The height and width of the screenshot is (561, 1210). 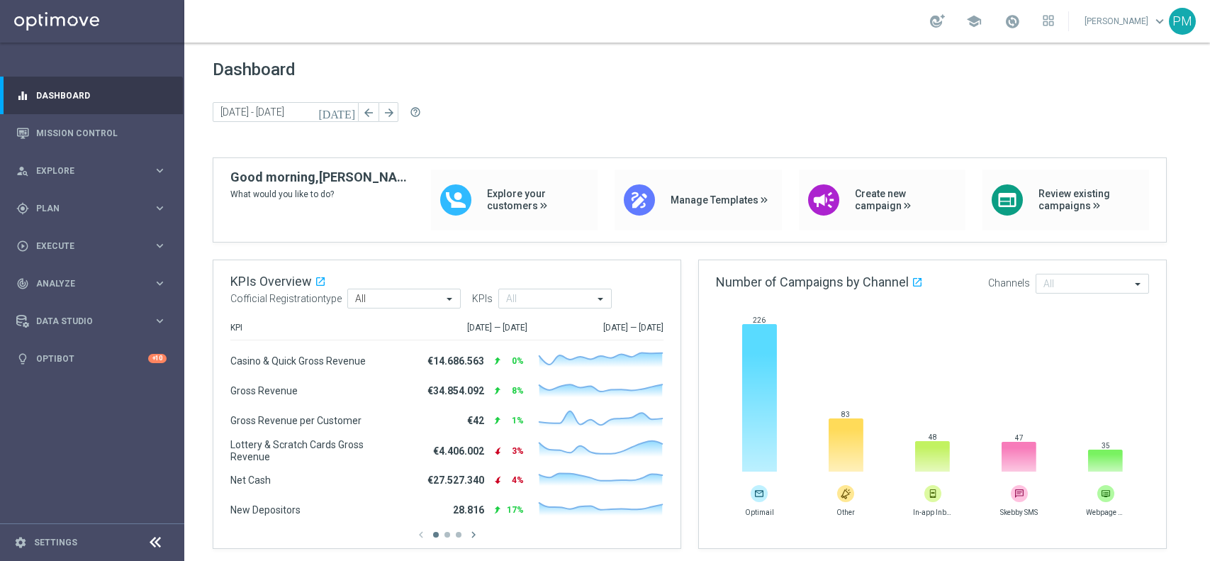 I want to click on div: PM, so click(x=1182, y=21).